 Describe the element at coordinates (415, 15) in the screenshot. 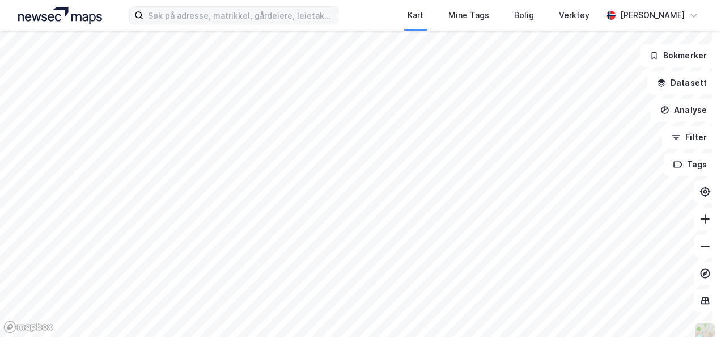

I see `div: Kart` at that location.